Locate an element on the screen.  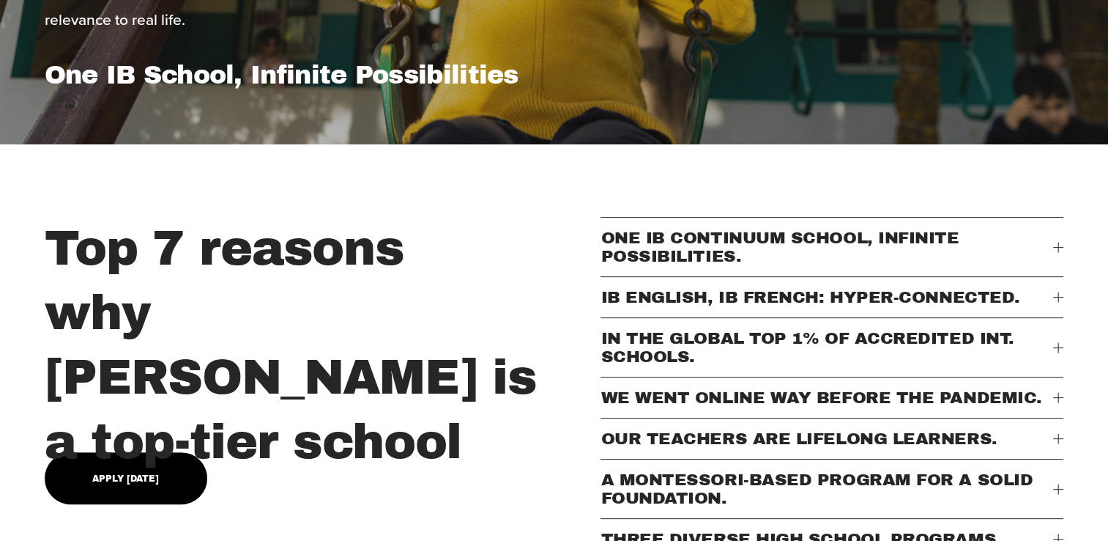
button: ONE IB CONTINUUM SCHOOL, INFINITE POSSIBILITIES. is located at coordinates (832, 247).